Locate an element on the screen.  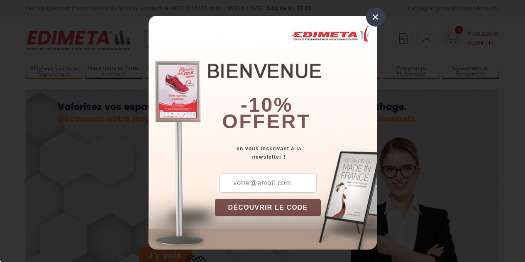
font: offert is located at coordinates (266, 121).